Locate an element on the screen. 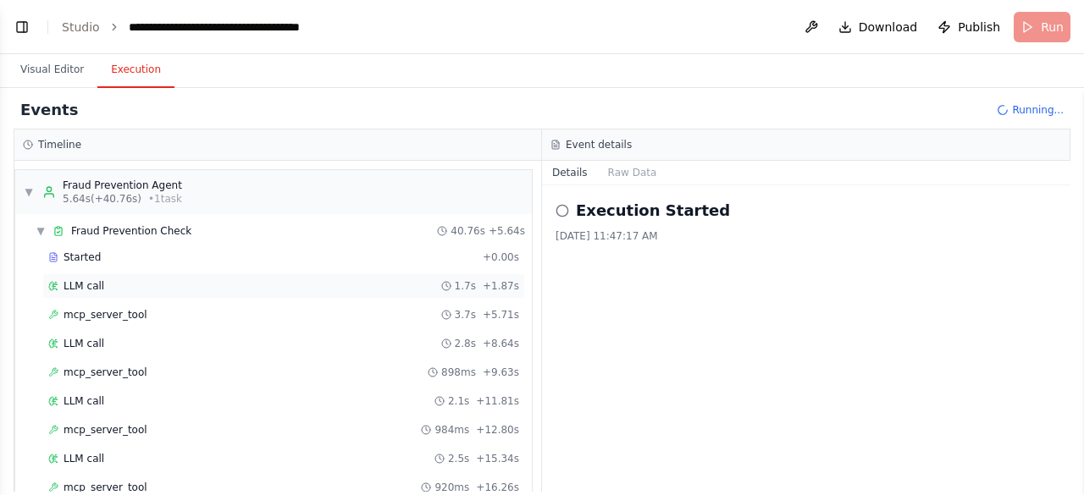 Image resolution: width=1084 pixels, height=495 pixels. span: + 12.80s is located at coordinates (497, 430).